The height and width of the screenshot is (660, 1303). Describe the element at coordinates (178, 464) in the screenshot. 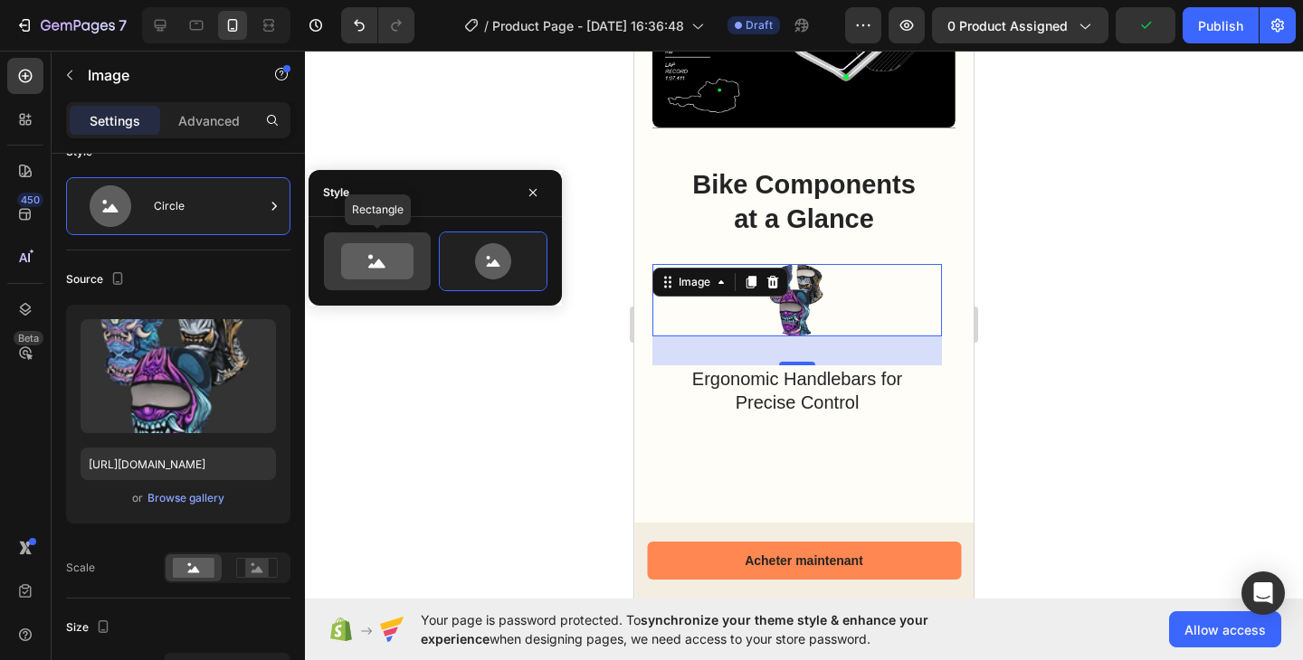

I see `input: https://example.com/image.jpg` at that location.